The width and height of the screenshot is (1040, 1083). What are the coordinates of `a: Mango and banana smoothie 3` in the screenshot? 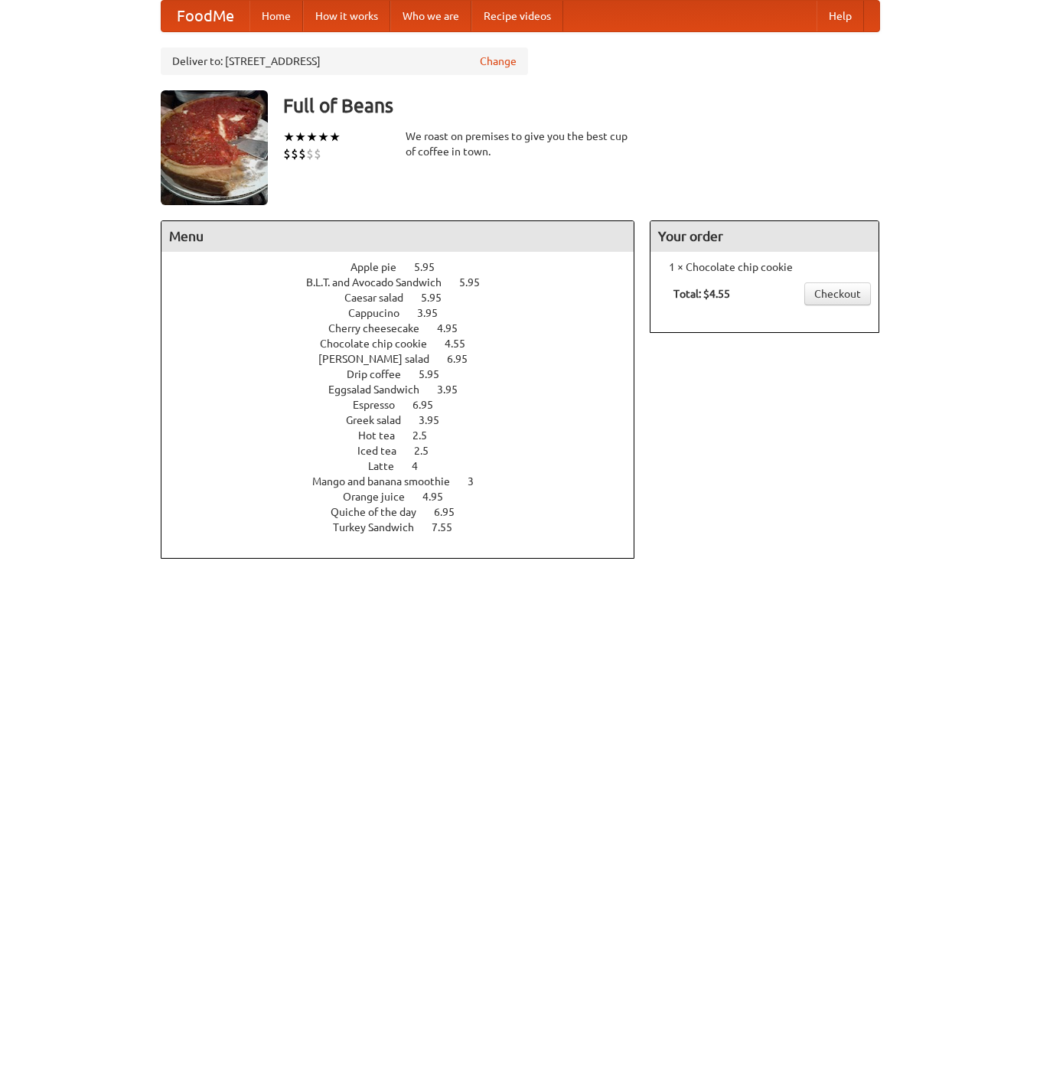 It's located at (407, 481).